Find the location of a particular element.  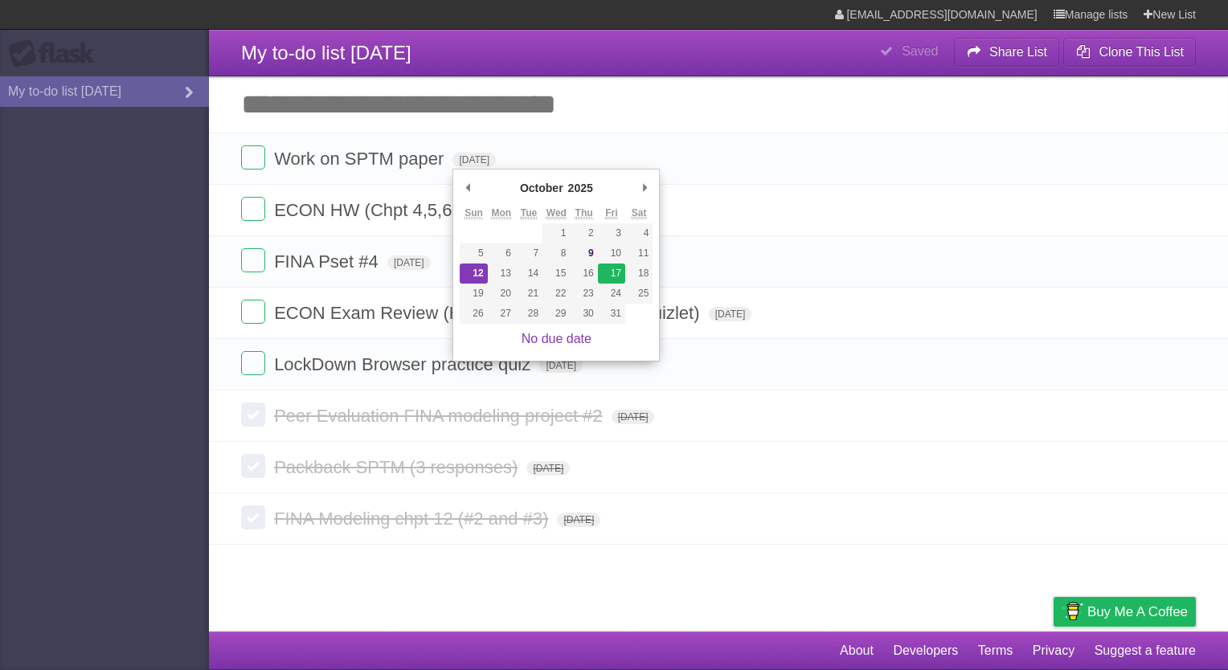

span: FINA Modeling chpt 12 (#2 and #3) is located at coordinates (413, 518).